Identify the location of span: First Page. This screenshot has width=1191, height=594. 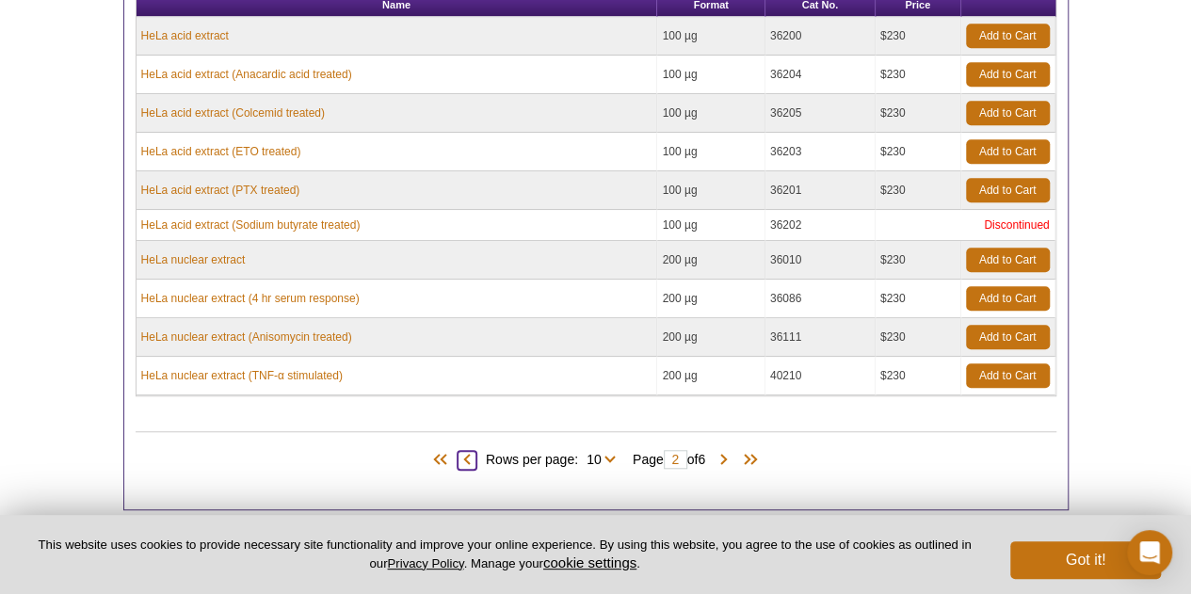
(444, 461).